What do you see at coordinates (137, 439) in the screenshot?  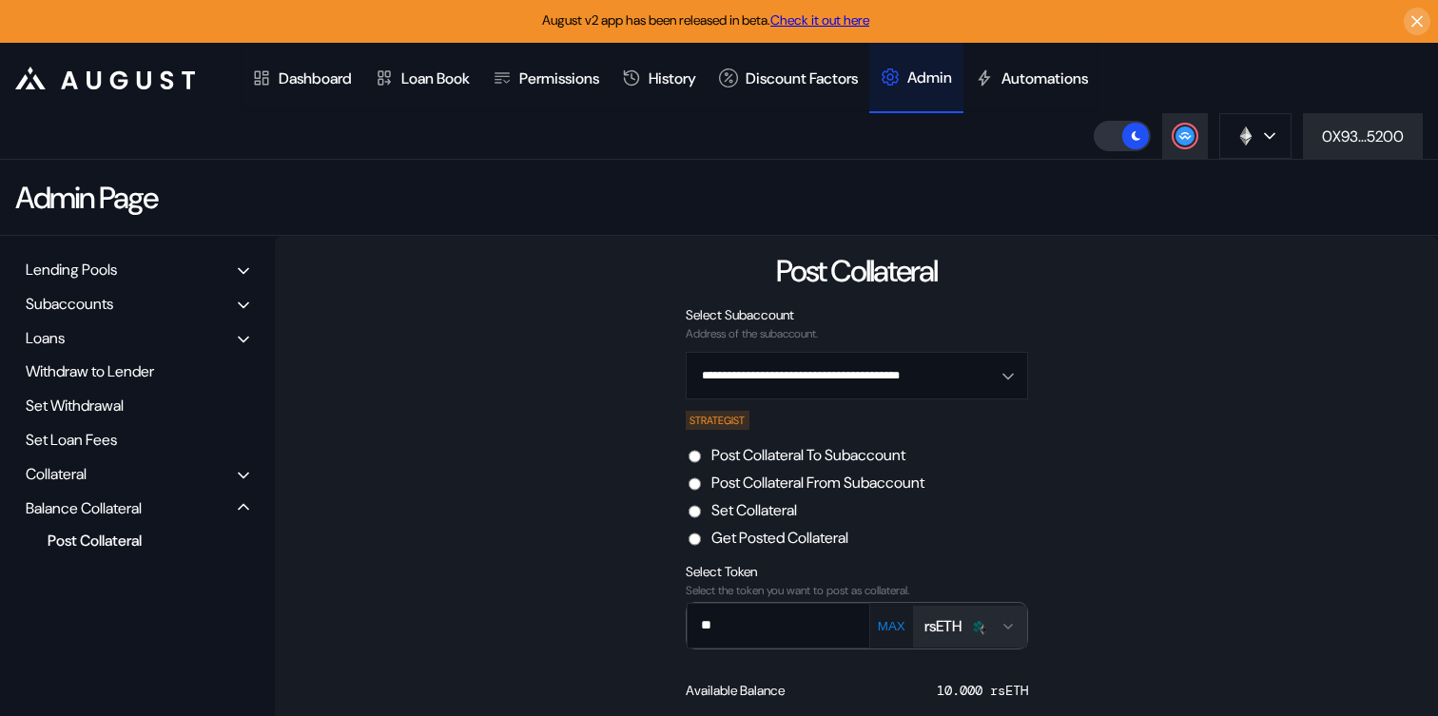 I see `div: Set Loan Fees` at bounding box center [137, 439].